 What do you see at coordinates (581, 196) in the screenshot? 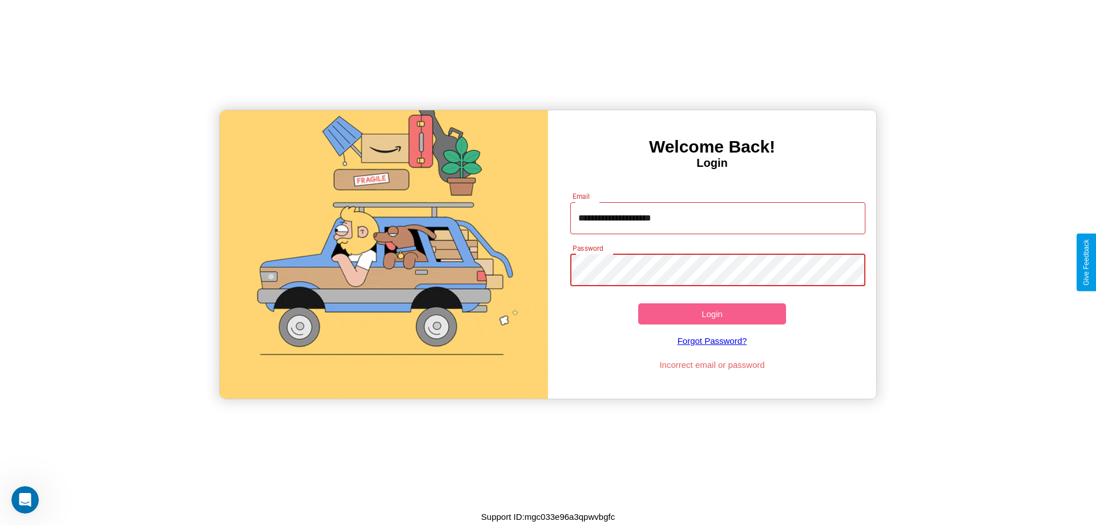
I see `label: Email` at bounding box center [581, 196].